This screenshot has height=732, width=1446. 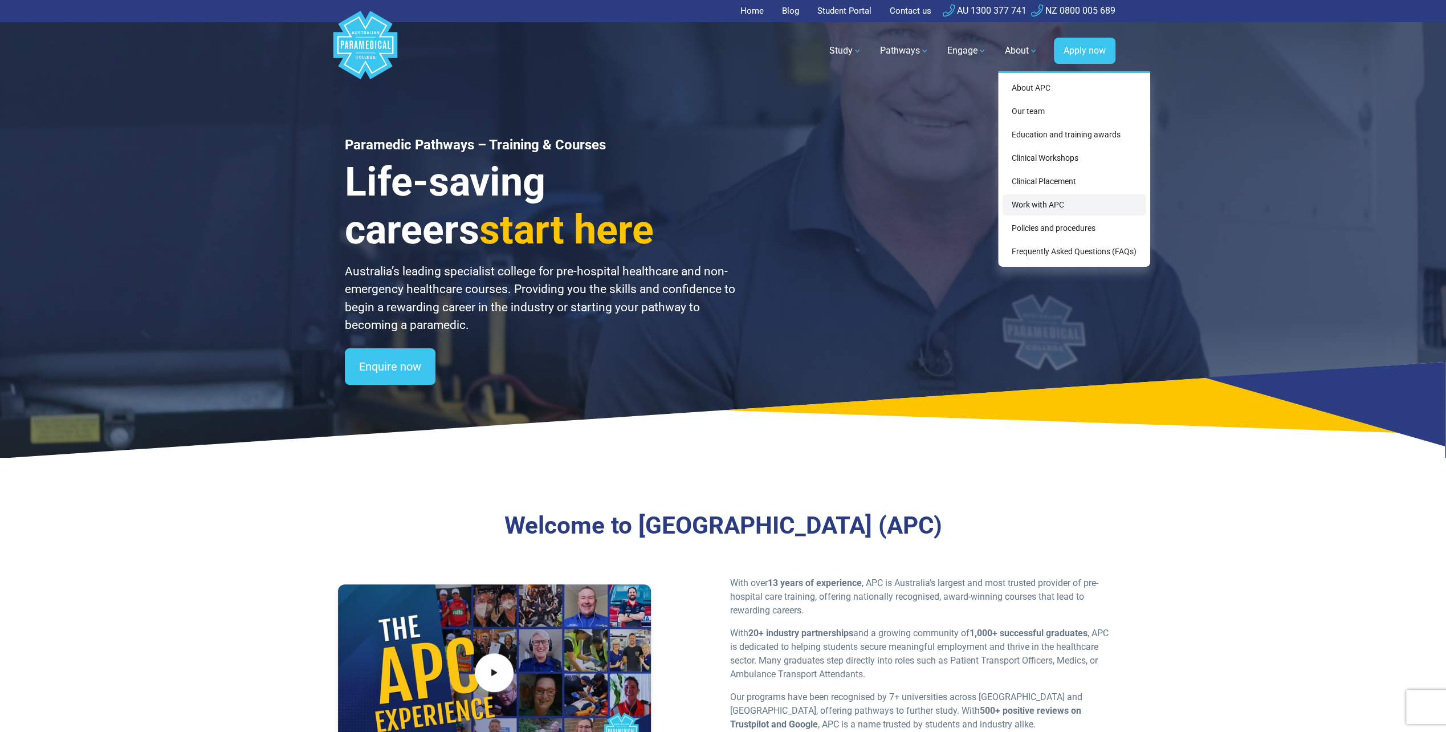 What do you see at coordinates (1074, 111) in the screenshot?
I see `a: Our team` at bounding box center [1074, 111].